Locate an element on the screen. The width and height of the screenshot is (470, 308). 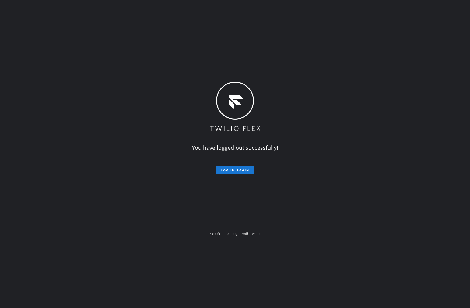
button: Log in again is located at coordinates (235, 170).